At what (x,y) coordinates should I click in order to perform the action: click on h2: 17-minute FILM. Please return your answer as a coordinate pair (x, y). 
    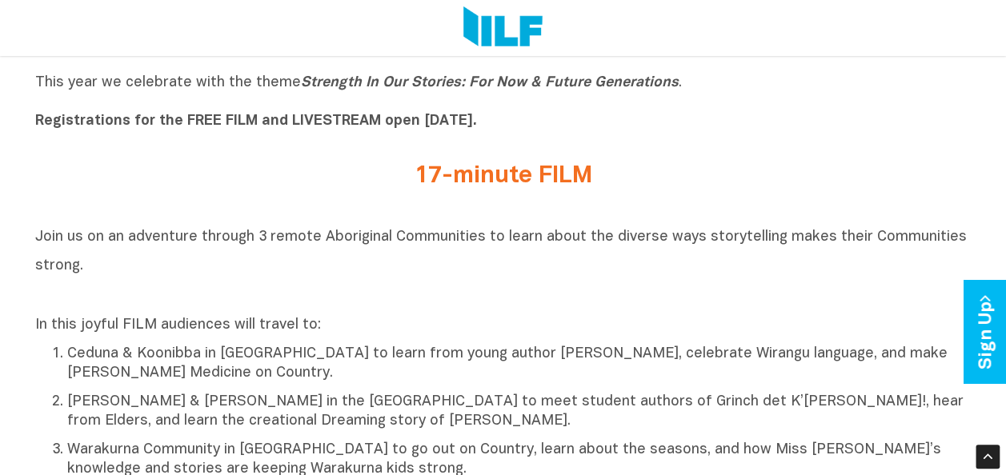
    Looking at the image, I should click on (503, 176).